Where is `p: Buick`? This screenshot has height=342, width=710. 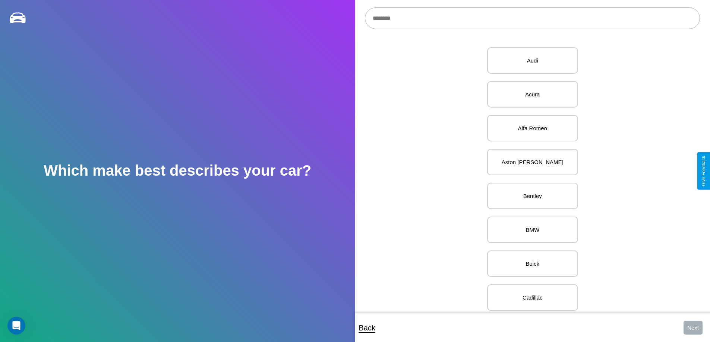
p: Buick is located at coordinates (532, 264).